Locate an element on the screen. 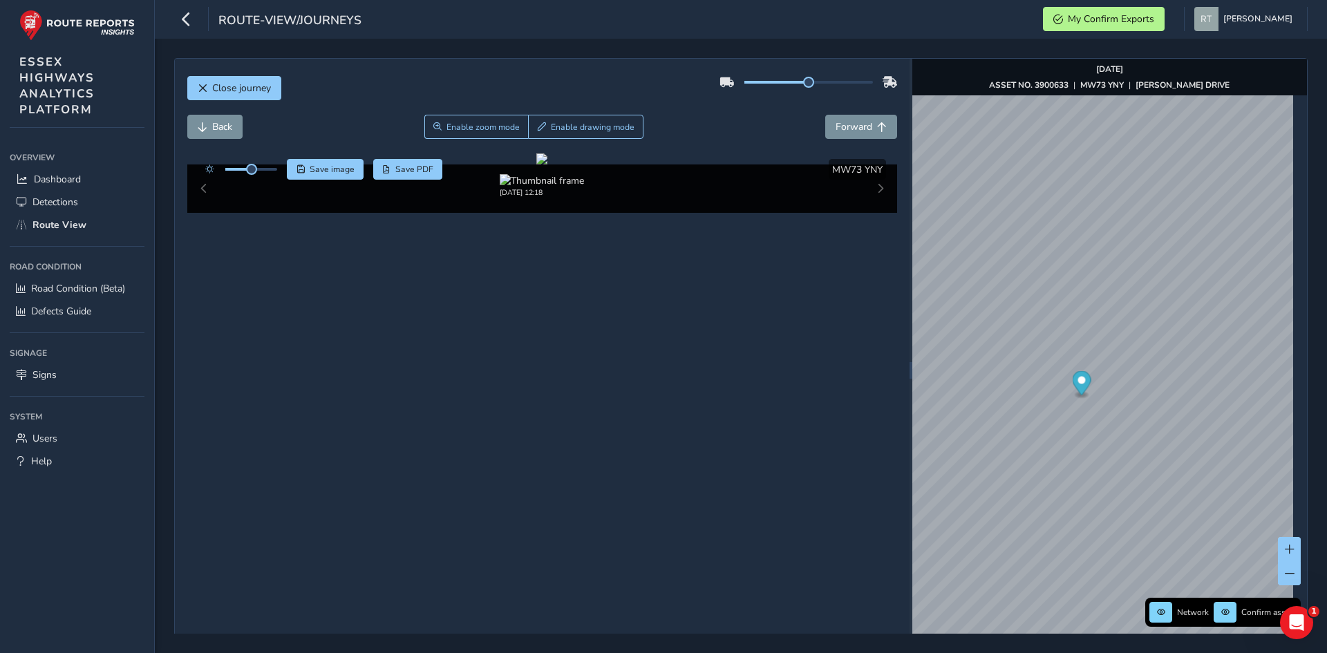  span: Confirm assets is located at coordinates (1269, 612).